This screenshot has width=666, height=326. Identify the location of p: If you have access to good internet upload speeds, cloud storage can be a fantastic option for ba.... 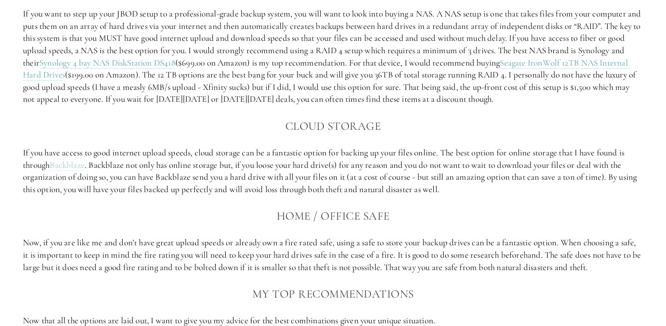
(333, 171).